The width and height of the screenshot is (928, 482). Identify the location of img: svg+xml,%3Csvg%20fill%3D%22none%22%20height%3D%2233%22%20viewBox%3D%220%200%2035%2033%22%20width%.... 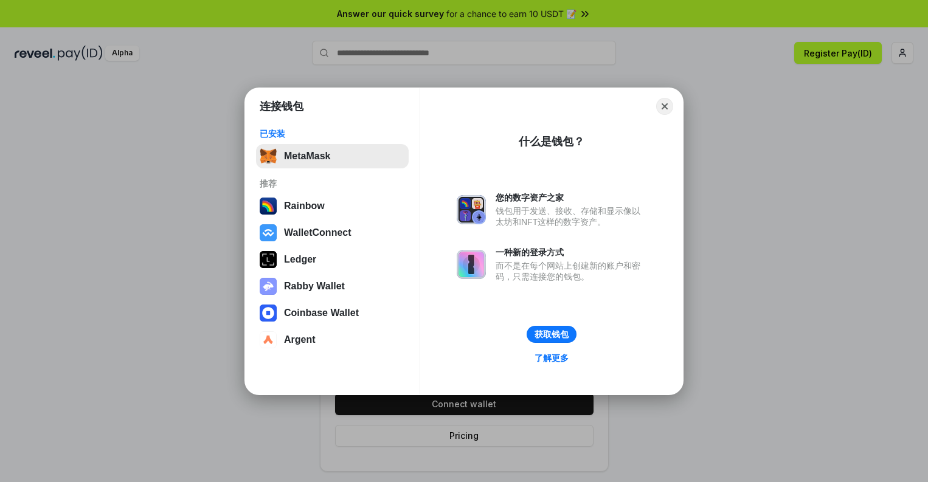
(268, 156).